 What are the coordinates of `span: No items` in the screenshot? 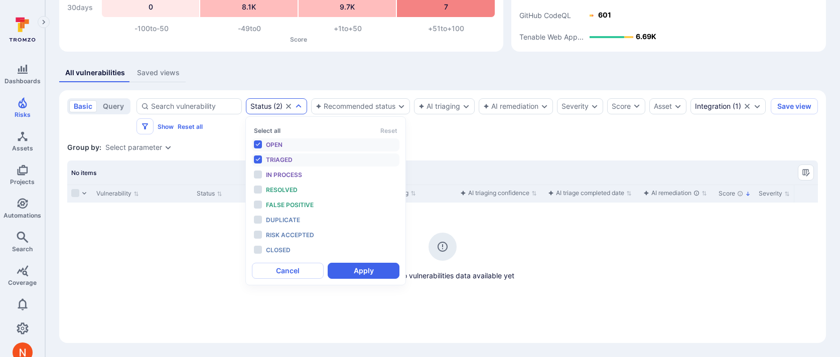 It's located at (84, 173).